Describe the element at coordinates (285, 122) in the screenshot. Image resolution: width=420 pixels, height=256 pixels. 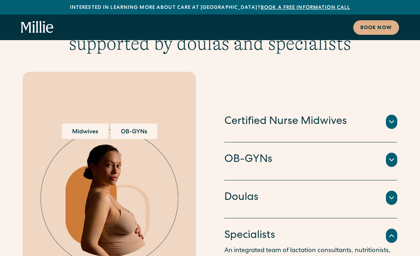
I see `h4: Certified Nurse Midwives` at that location.